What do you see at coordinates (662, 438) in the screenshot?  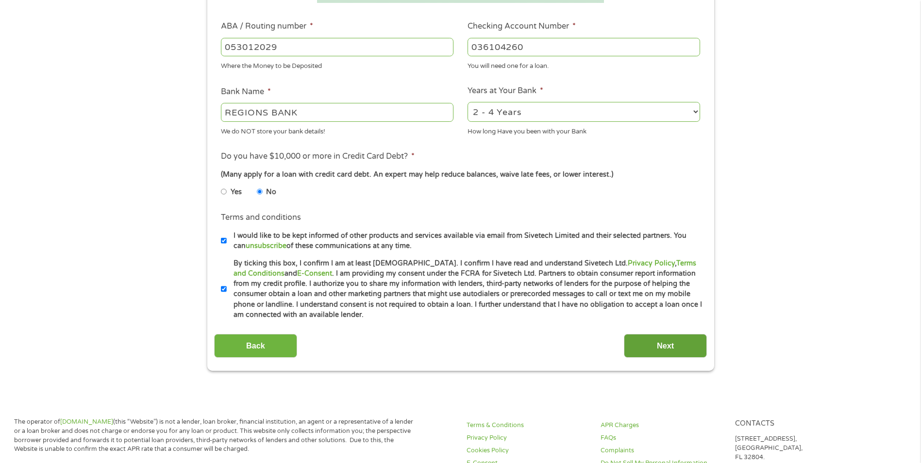 I see `a: FAQs` at bounding box center [662, 438].